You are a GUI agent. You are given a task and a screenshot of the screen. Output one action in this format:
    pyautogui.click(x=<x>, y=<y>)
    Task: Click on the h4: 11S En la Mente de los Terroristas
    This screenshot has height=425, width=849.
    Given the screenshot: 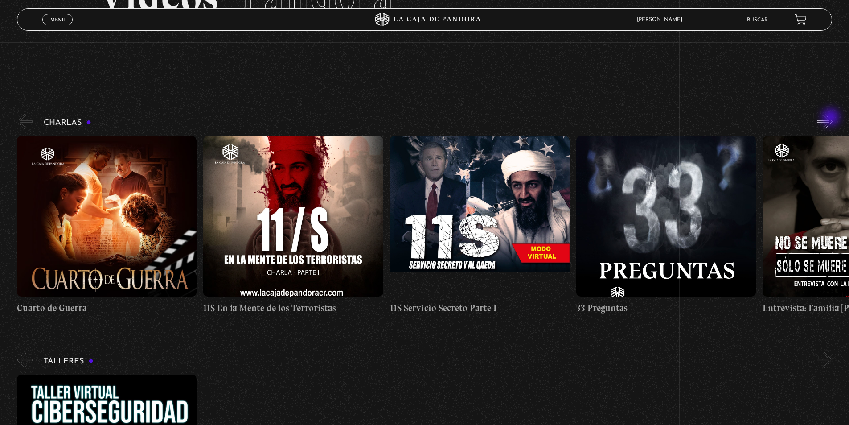 What is the action you would take?
    pyautogui.click(x=293, y=308)
    